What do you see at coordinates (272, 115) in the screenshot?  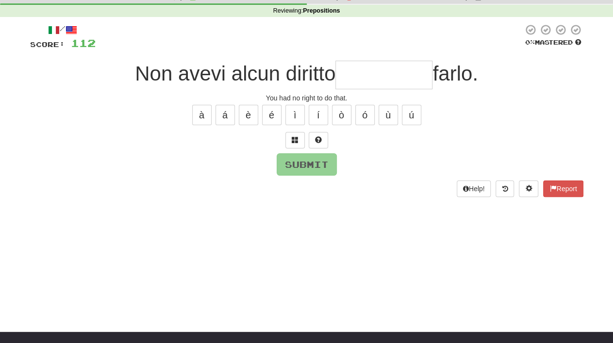 I see `button: é` at bounding box center [272, 115].